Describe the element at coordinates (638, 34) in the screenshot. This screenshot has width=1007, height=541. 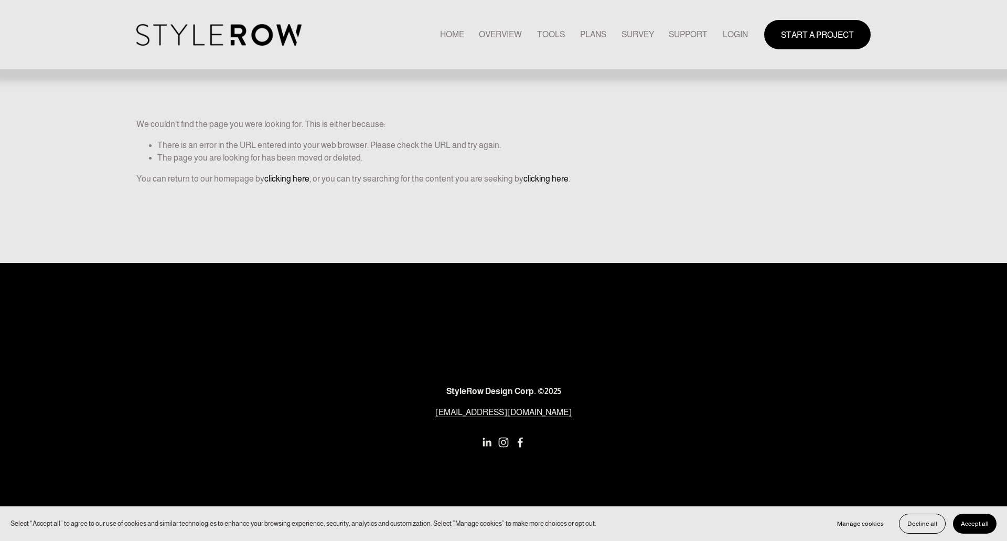
I see `a: SURVEY` at that location.